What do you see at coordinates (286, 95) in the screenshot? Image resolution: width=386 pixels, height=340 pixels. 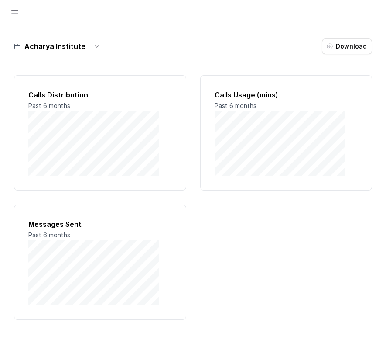 I see `h2: Calls Usage (mins)` at bounding box center [286, 95].